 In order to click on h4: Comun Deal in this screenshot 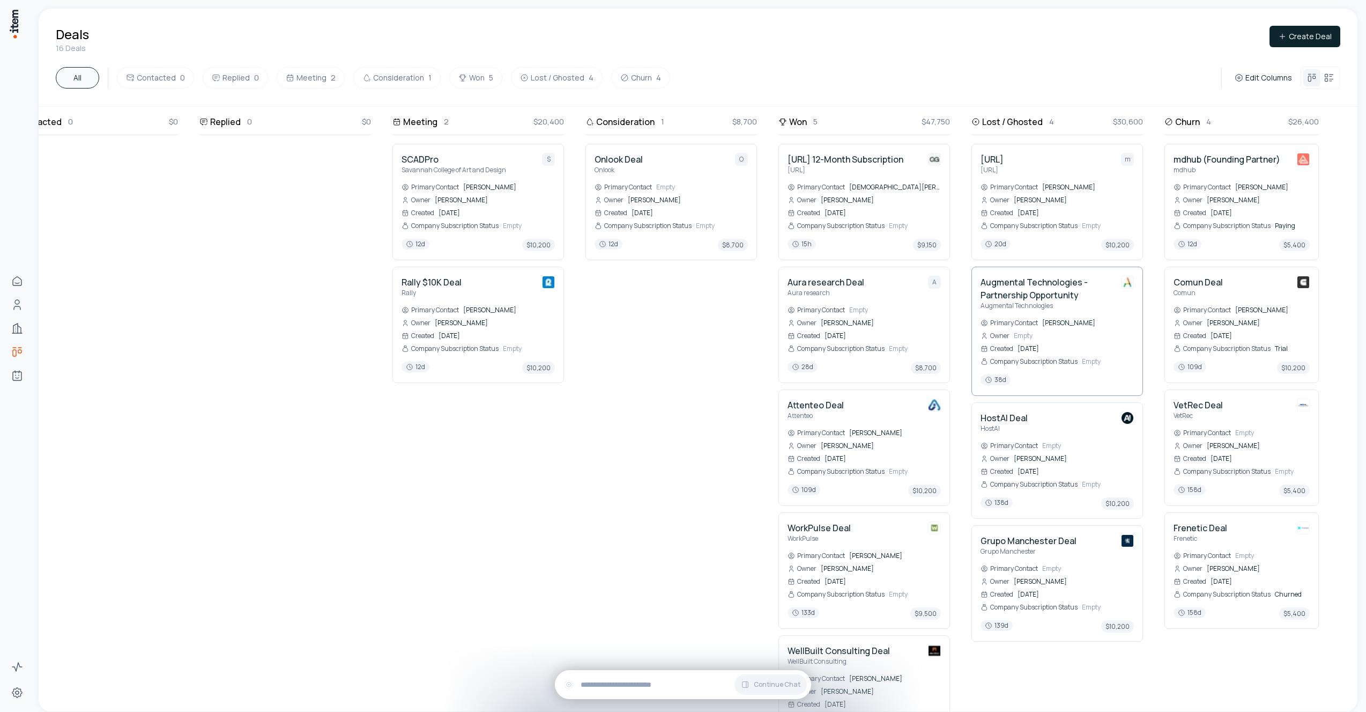, I will do `click(1198, 282)`.